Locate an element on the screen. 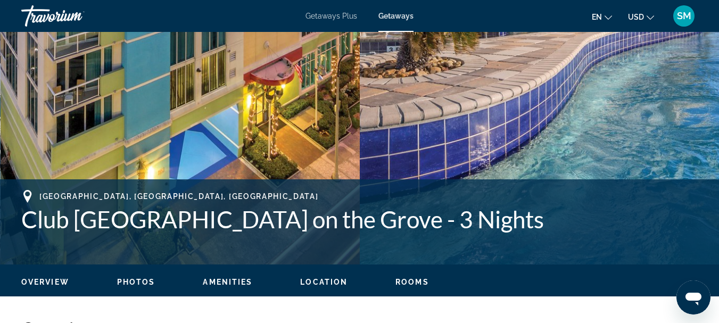  span: USD is located at coordinates (636, 17).